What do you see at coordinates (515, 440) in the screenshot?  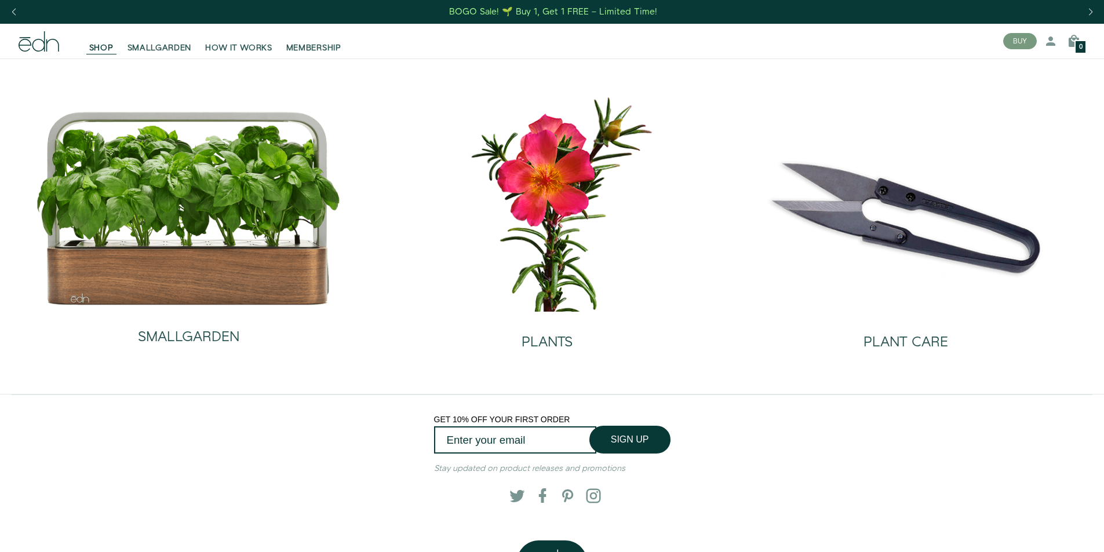 I see `input: Enter your email` at bounding box center [515, 440].